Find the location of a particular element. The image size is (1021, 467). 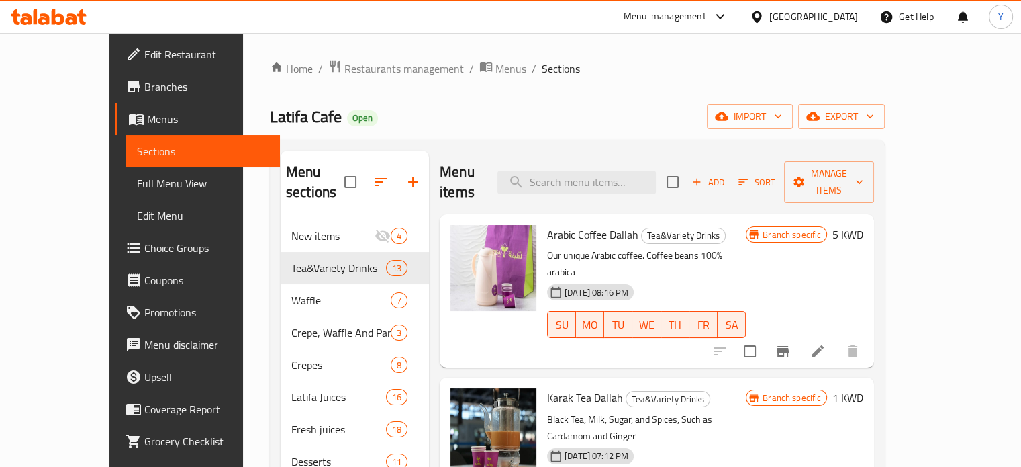

a: Edit menu item is located at coordinates (818, 351).